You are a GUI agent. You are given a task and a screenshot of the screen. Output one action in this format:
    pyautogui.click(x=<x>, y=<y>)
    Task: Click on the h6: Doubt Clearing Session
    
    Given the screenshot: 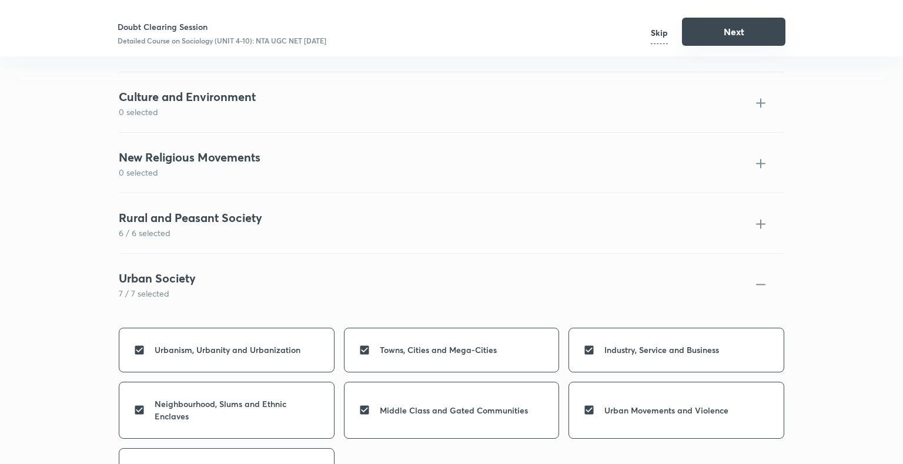 What is the action you would take?
    pyautogui.click(x=222, y=26)
    